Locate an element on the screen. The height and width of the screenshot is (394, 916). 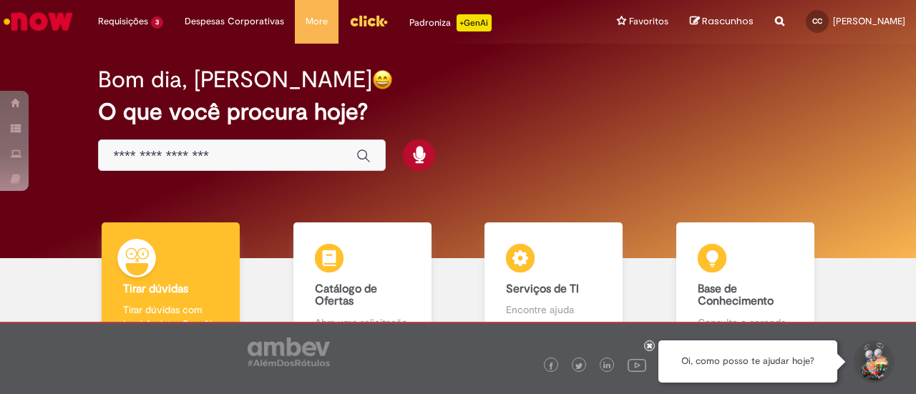
span: Rascunhos is located at coordinates (728, 21).